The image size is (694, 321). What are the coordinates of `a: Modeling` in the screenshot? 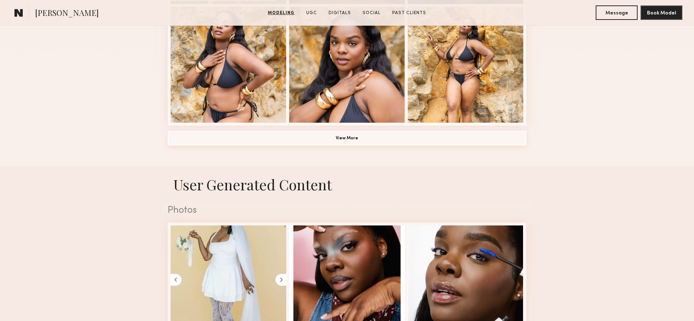 It's located at (281, 13).